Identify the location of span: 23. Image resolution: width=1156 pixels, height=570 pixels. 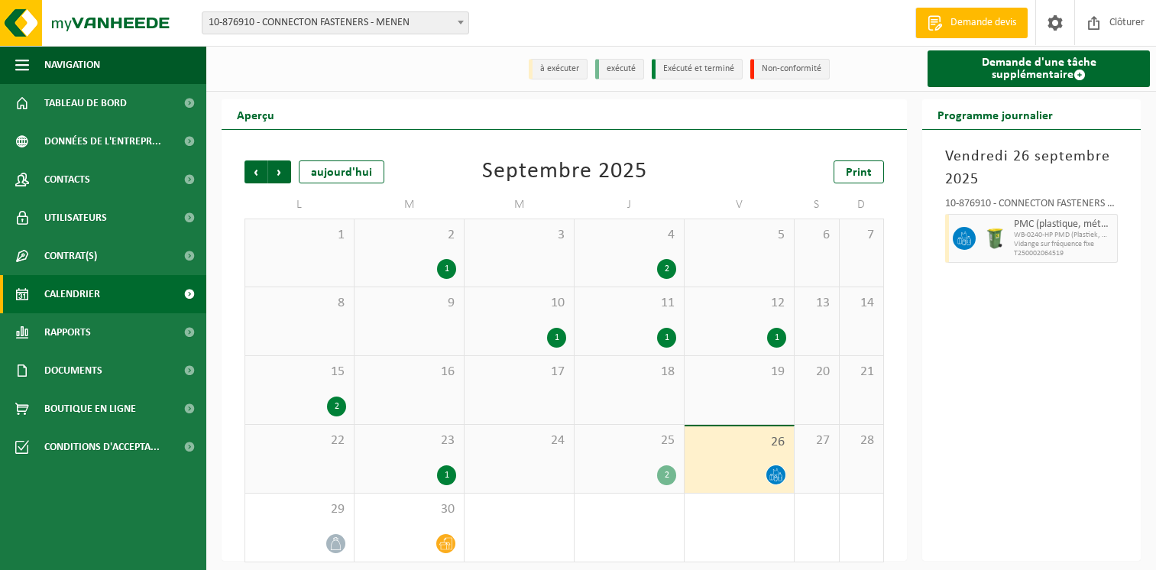
(409, 441).